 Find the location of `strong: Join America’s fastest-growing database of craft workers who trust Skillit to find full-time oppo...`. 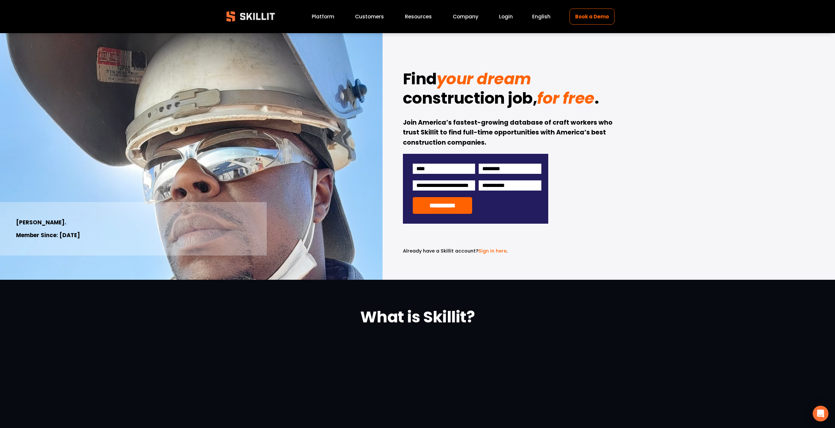

strong: Join America’s fastest-growing database of craft workers who trust Skillit to find full-time oppo... is located at coordinates (508, 133).